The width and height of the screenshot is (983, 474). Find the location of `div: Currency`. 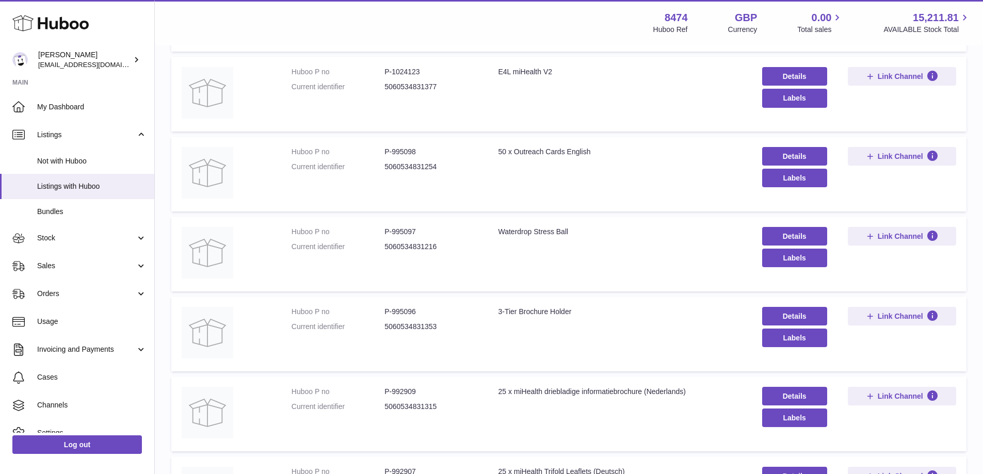

div: Currency is located at coordinates (743, 29).